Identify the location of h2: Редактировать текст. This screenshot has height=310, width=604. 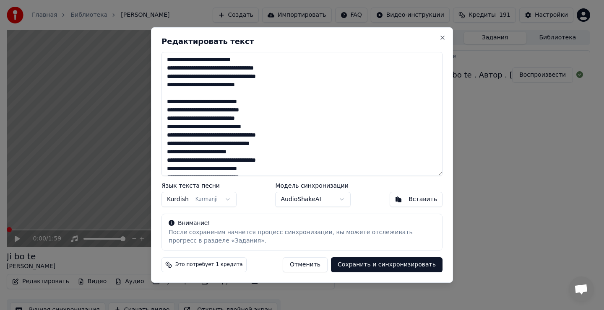
(302, 41).